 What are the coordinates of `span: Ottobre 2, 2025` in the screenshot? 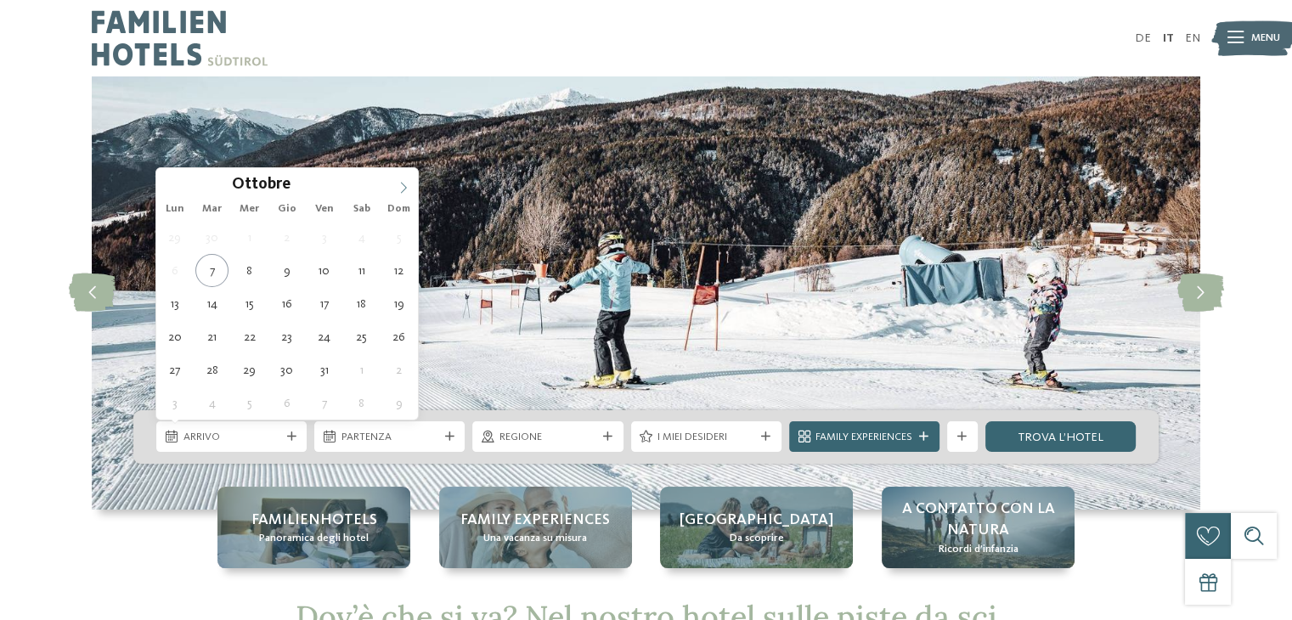 It's located at (286, 237).